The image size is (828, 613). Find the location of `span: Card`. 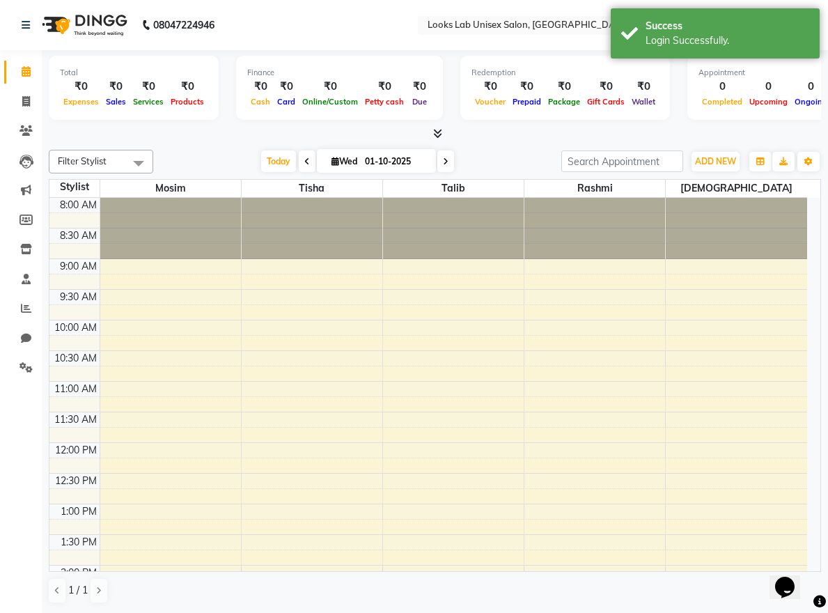

span: Card is located at coordinates (286, 102).